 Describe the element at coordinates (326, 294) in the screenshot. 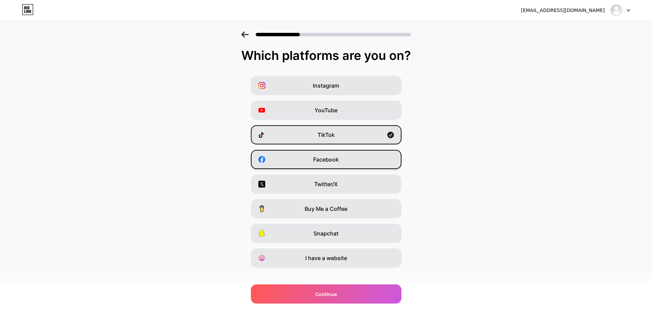

I see `span: Continue` at that location.